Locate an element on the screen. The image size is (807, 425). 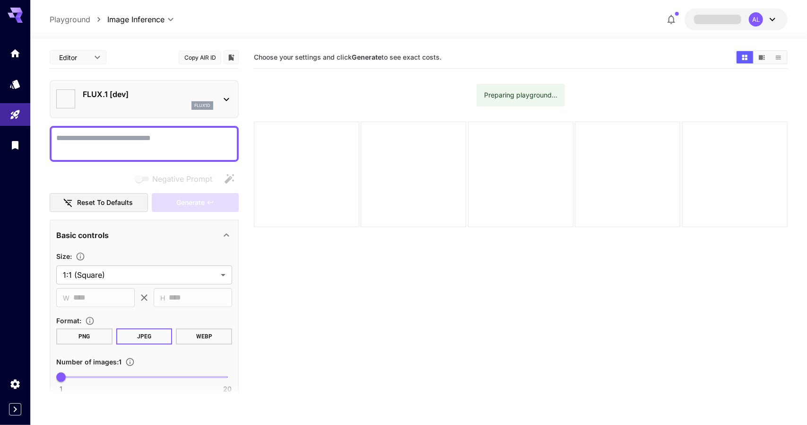
span: Number of images : 1 is located at coordinates (89, 361).